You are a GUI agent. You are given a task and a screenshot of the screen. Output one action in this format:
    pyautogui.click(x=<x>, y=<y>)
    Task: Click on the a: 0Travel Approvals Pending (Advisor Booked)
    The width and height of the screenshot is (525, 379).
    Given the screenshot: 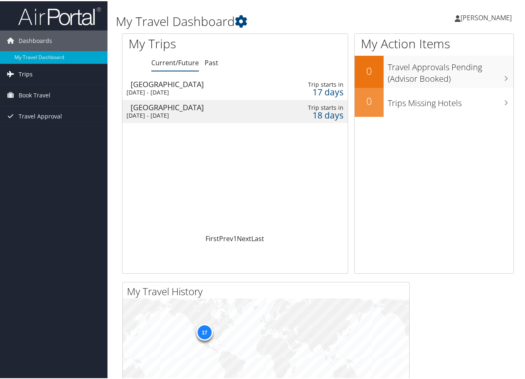 What is the action you would take?
    pyautogui.click(x=434, y=70)
    